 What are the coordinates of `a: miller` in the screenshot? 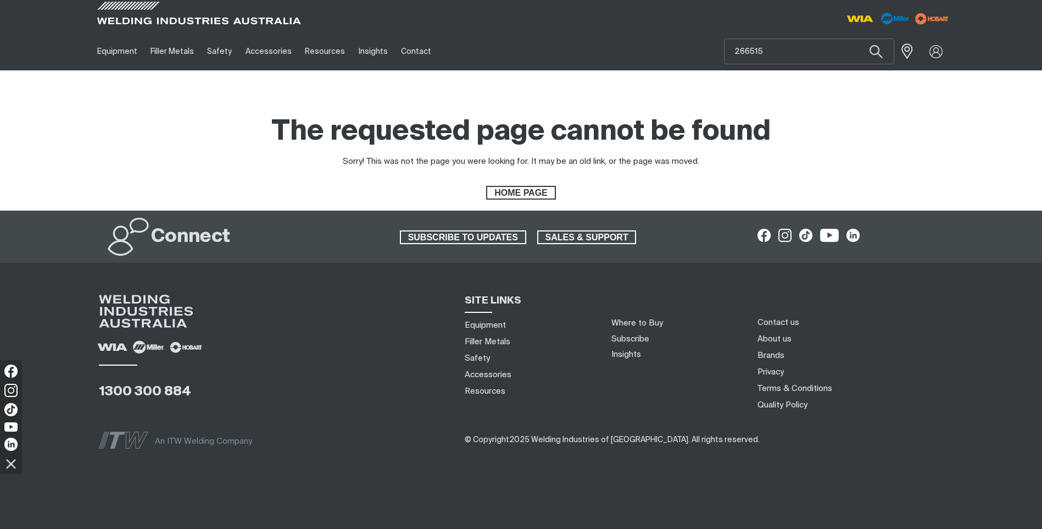 It's located at (932, 19).